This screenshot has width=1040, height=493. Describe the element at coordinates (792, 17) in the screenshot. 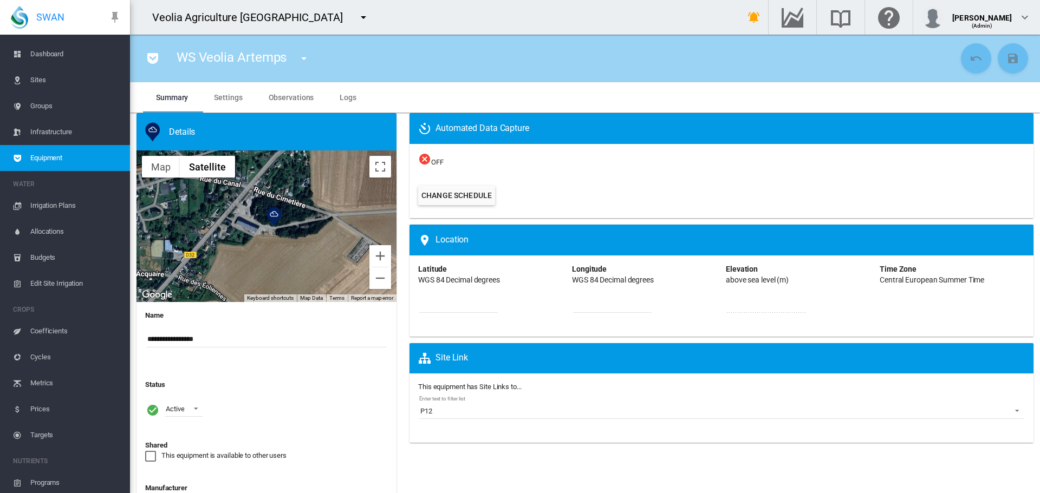

I see `md-icon: Go to the Data Hub` at that location.